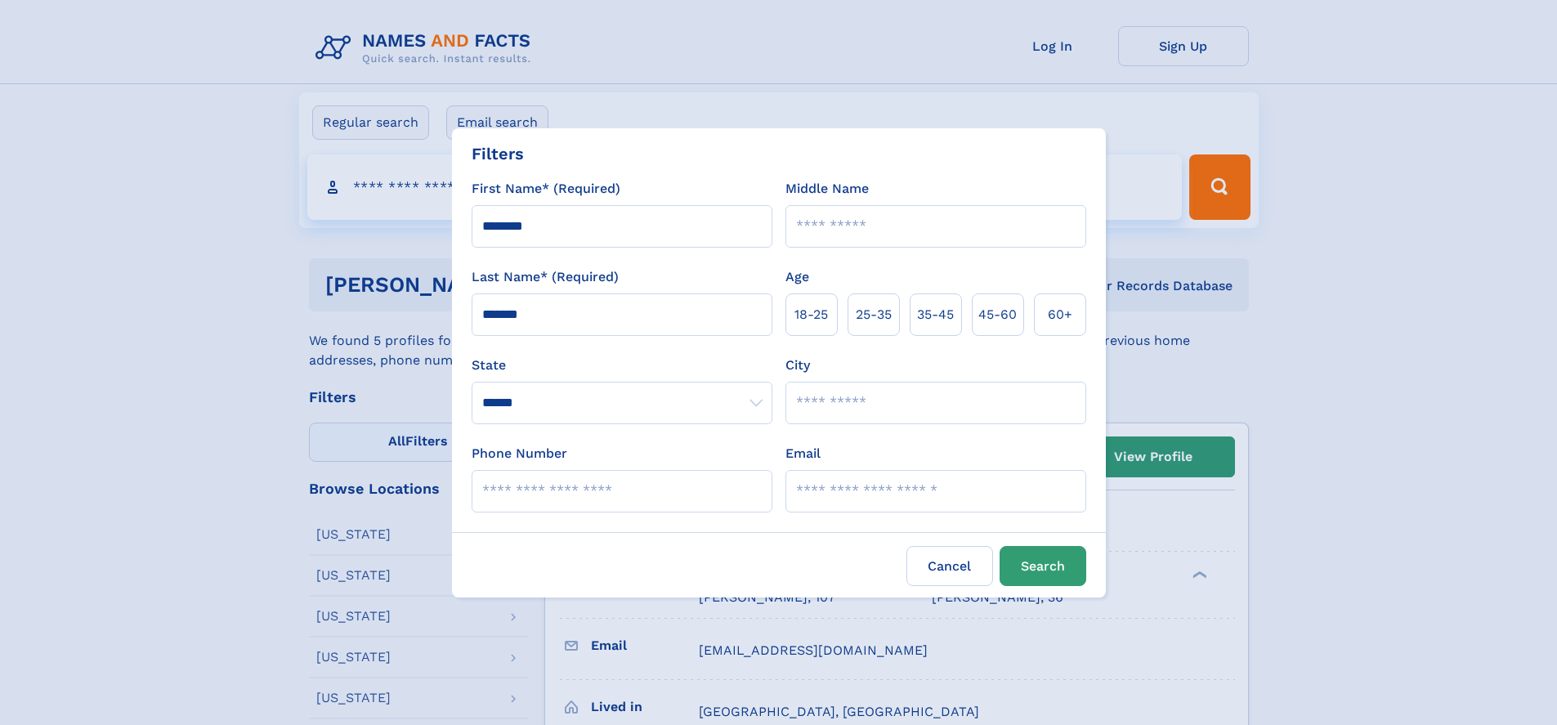  Describe the element at coordinates (874, 315) in the screenshot. I see `span: 25‑35` at that location.